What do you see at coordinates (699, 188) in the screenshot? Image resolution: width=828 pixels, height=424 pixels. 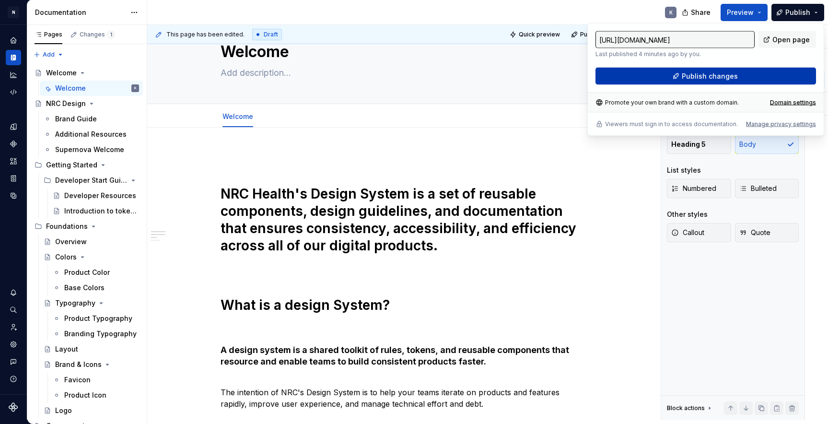 I see `button: Numbered` at bounding box center [699, 188].